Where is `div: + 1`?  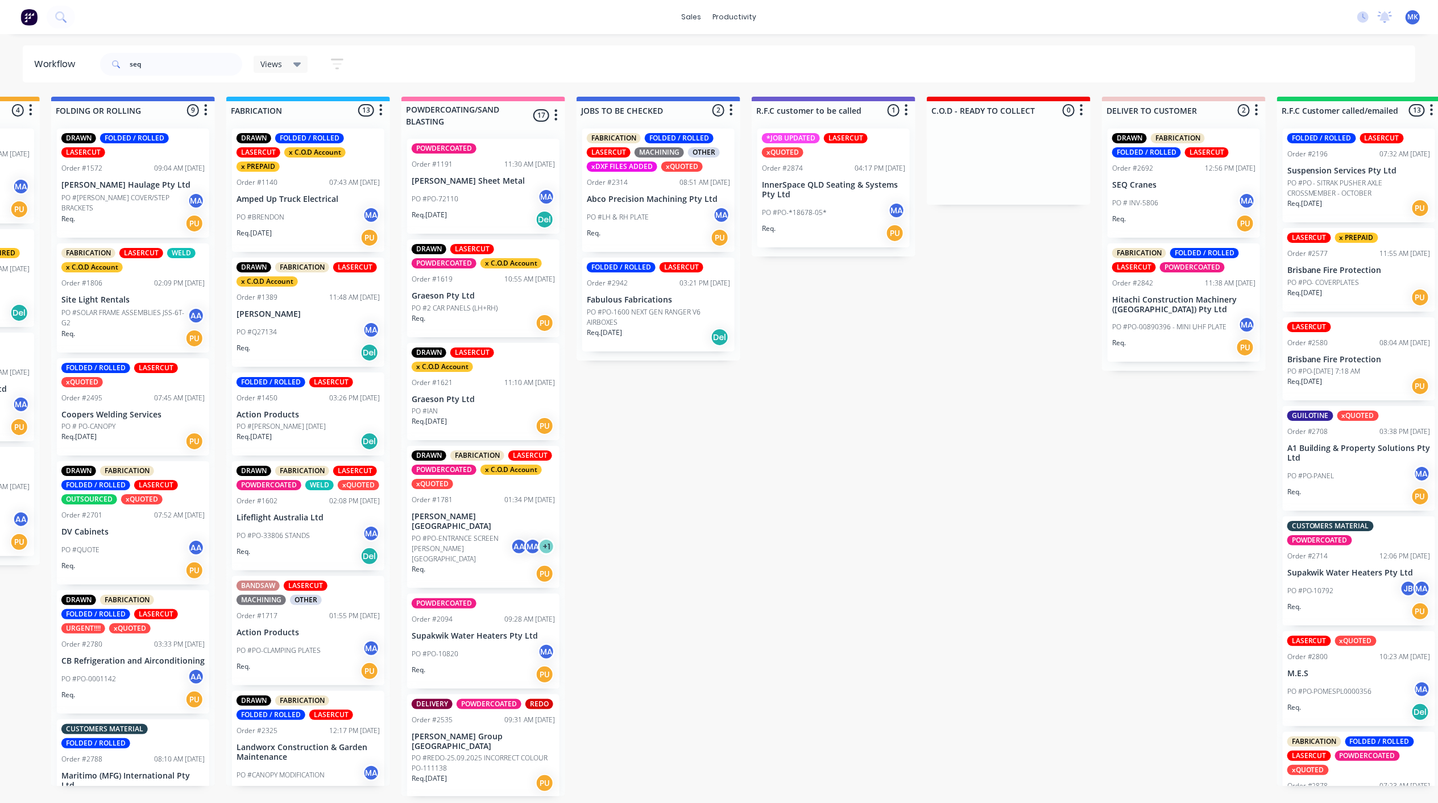
div: + 1 is located at coordinates (547, 547).